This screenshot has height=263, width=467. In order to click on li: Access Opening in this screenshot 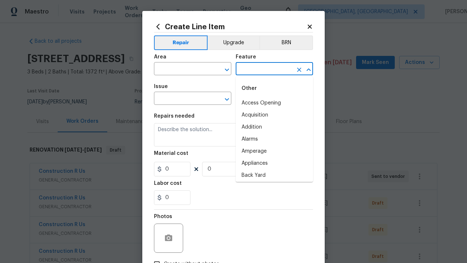, I will do `click(274, 103)`.